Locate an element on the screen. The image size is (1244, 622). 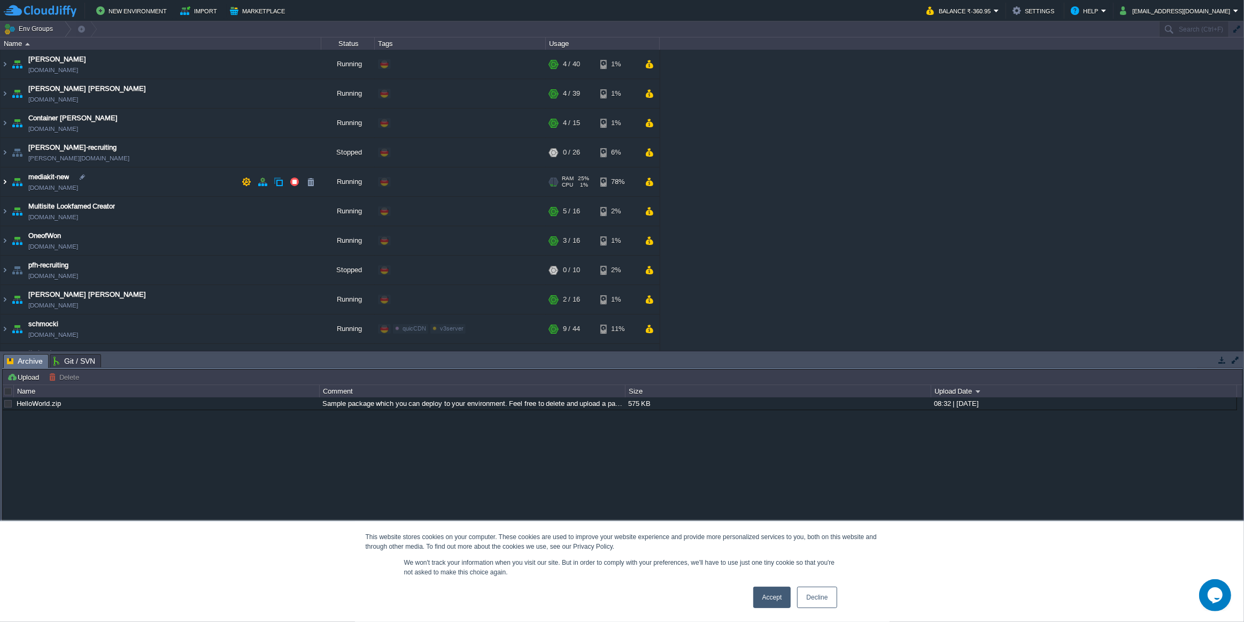
div: 11% is located at coordinates (617, 329).